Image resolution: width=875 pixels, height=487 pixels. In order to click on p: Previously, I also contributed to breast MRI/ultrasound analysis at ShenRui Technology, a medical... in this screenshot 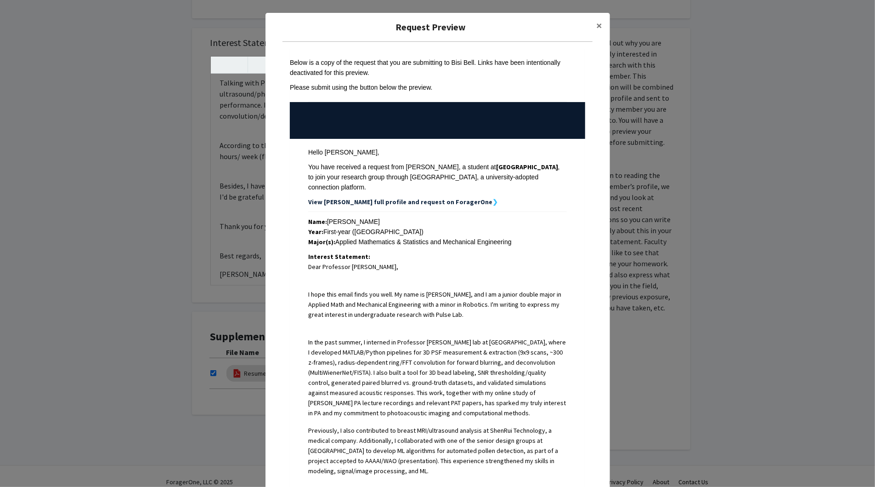, I will do `click(437, 450)`.